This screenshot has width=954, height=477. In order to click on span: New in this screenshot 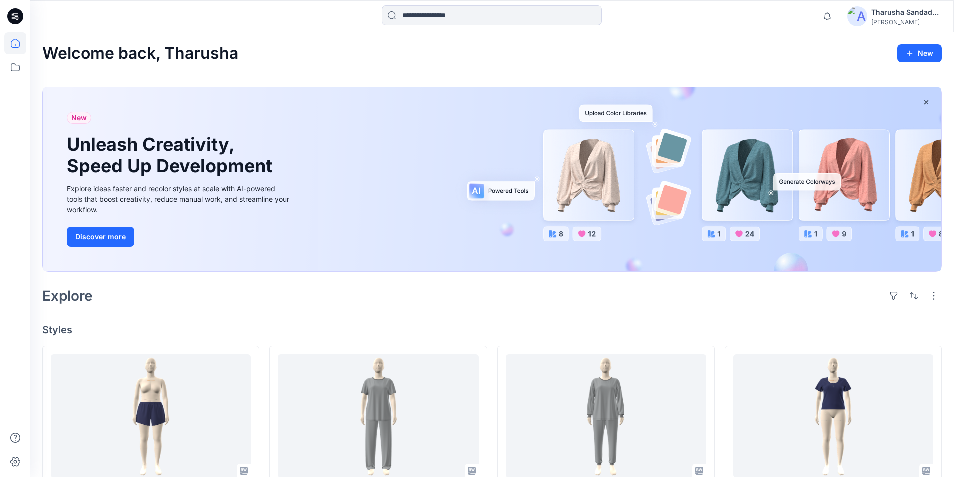, I will do `click(79, 118)`.